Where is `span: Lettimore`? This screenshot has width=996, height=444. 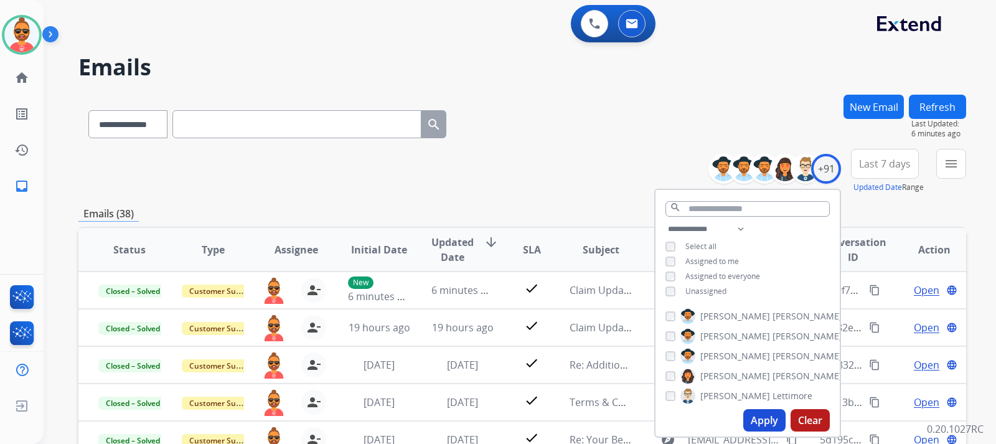
span: Lettimore is located at coordinates (792, 396).